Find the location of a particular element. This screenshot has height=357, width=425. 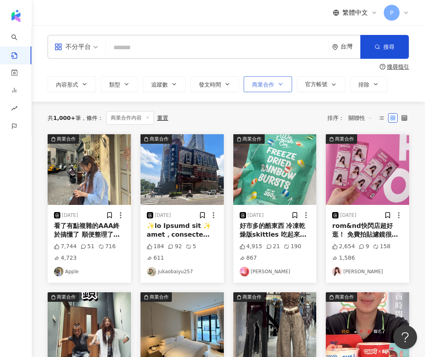

div: 4,723 is located at coordinates (65, 258).